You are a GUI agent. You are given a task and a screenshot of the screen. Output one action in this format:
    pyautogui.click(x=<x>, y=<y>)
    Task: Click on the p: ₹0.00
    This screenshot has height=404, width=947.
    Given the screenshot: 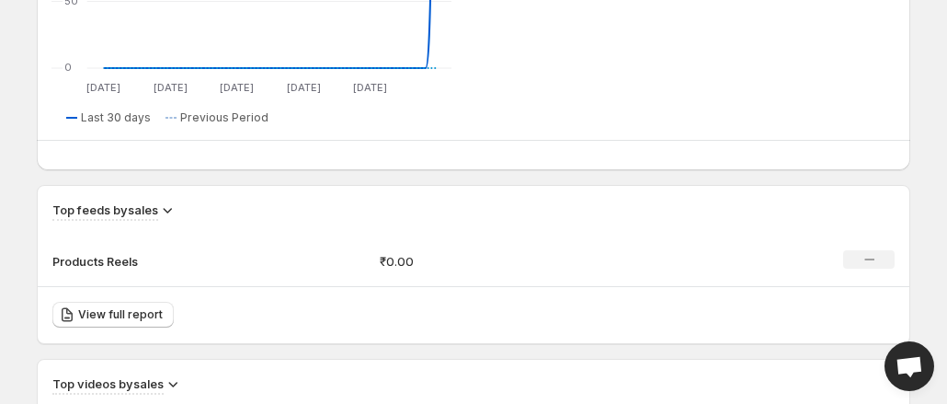 What is the action you would take?
    pyautogui.click(x=529, y=261)
    